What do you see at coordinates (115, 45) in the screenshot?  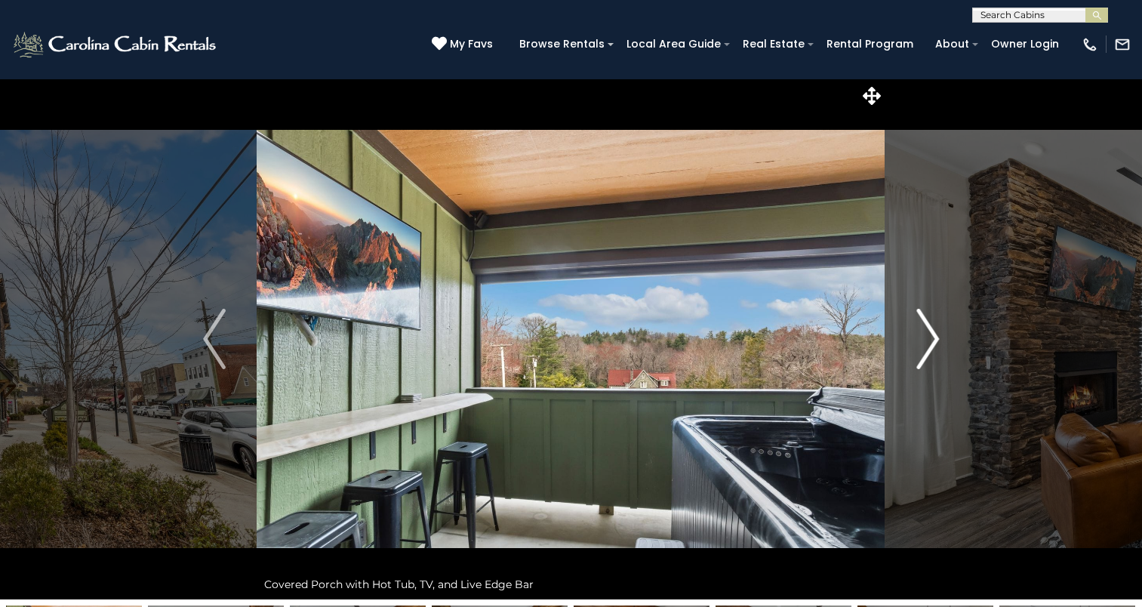 I see `img: White-1-2.png` at bounding box center [115, 45].